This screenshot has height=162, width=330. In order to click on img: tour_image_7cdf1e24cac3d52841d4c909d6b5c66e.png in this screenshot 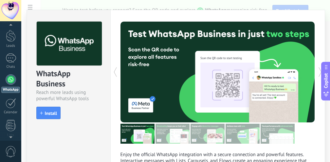, I will do `click(278, 134)`.